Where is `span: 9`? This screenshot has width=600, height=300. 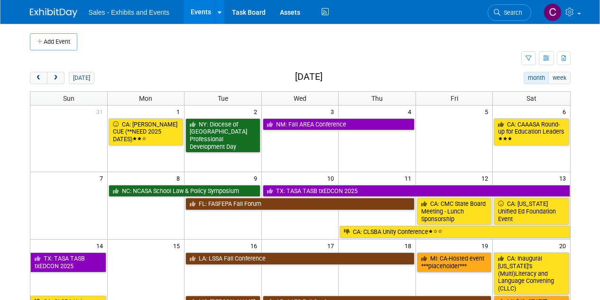
span: 9 is located at coordinates (257, 178).